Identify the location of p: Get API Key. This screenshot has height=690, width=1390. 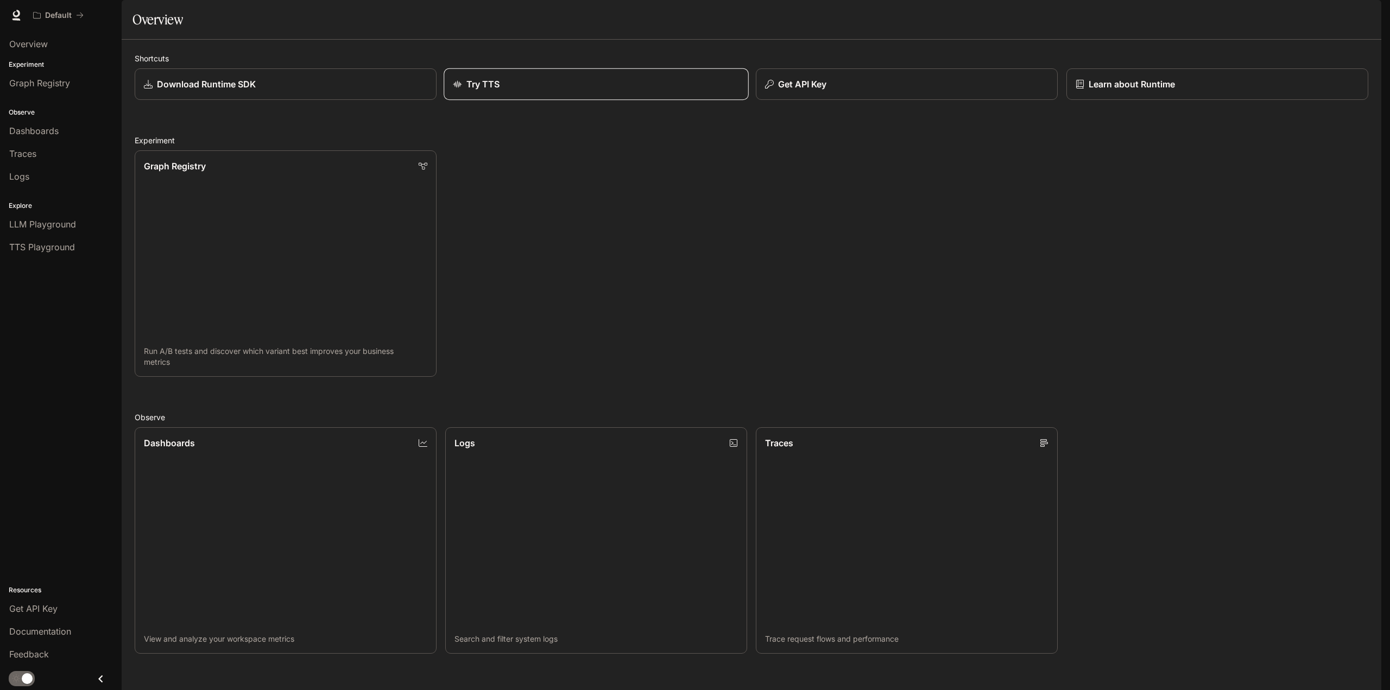
(802, 84).